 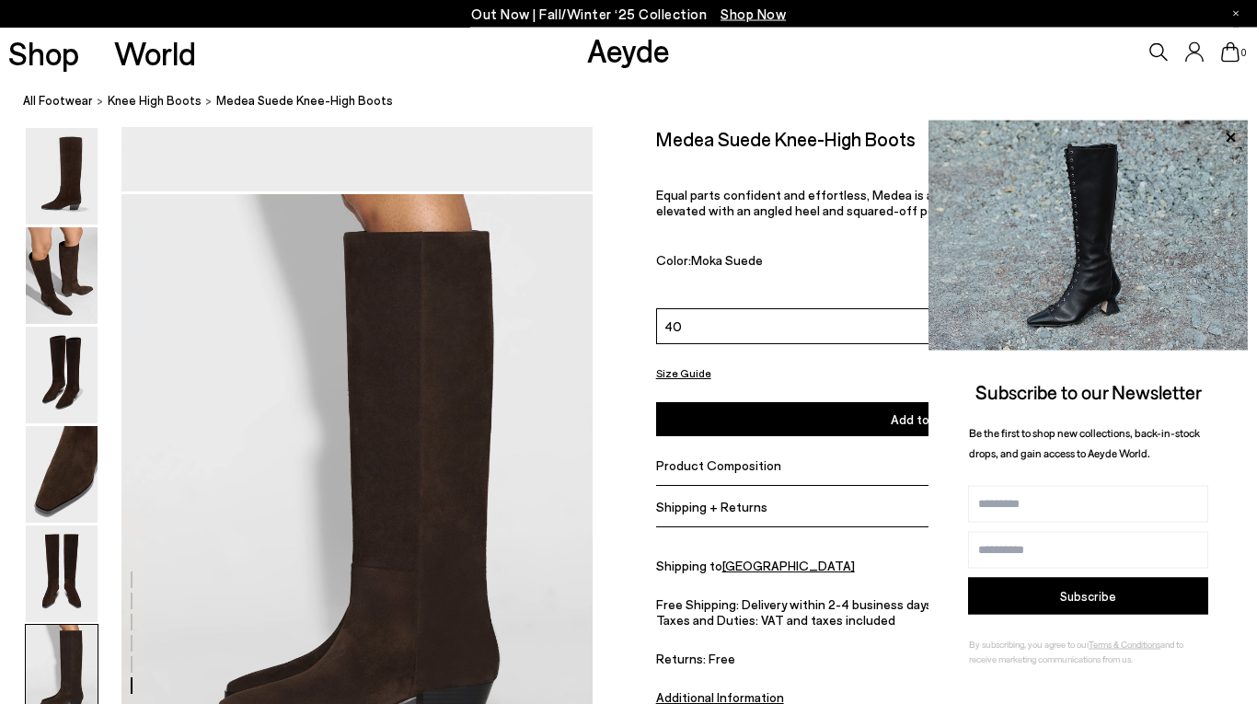 I want to click on span: Moka Suede, so click(x=727, y=260).